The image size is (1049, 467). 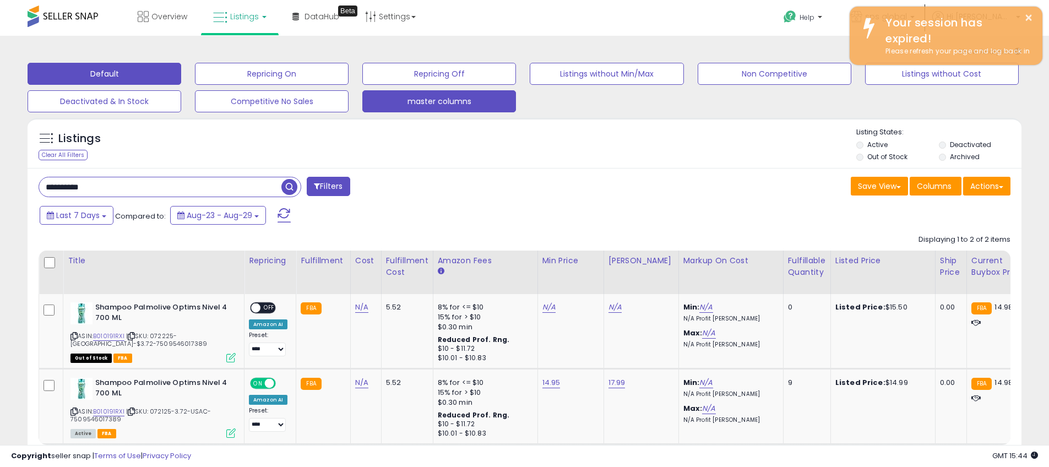 What do you see at coordinates (83, 433) in the screenshot?
I see `span: All listings currently available for purchase on Amazon` at bounding box center [83, 433].